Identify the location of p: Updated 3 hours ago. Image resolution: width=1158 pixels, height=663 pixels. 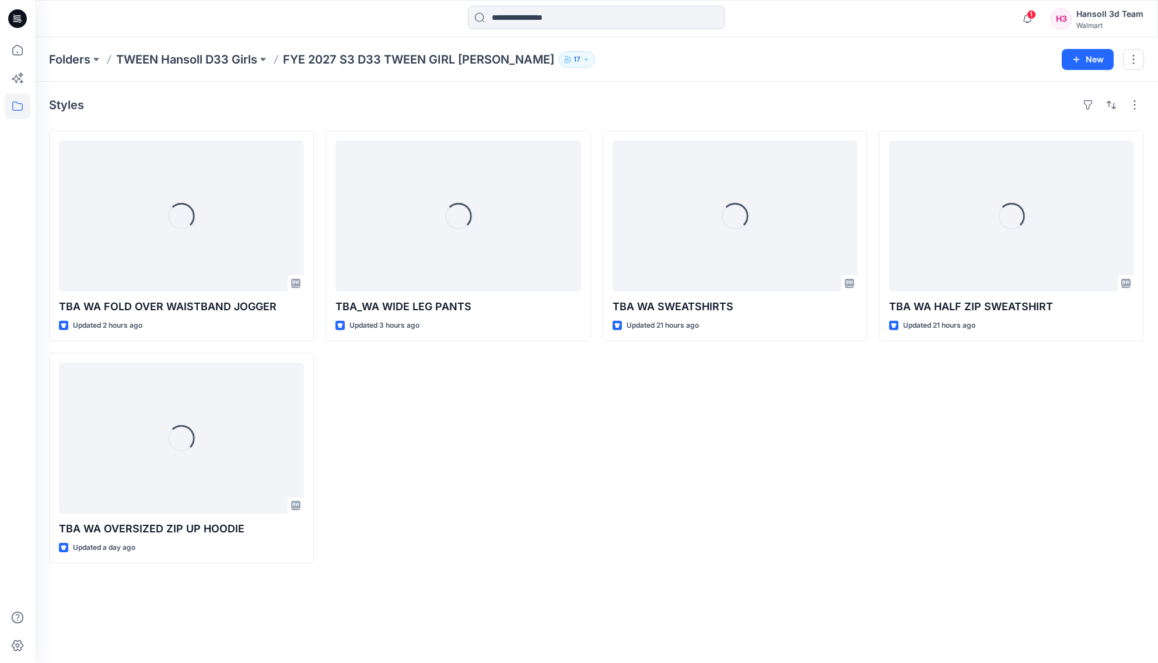
(384, 325).